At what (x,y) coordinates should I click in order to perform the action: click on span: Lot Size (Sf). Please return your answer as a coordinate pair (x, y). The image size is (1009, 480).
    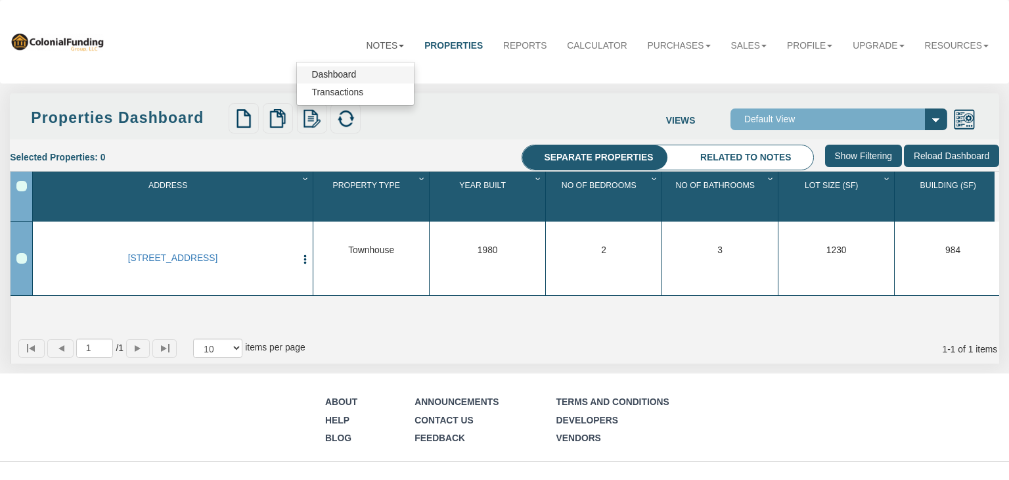
    Looking at the image, I should click on (832, 185).